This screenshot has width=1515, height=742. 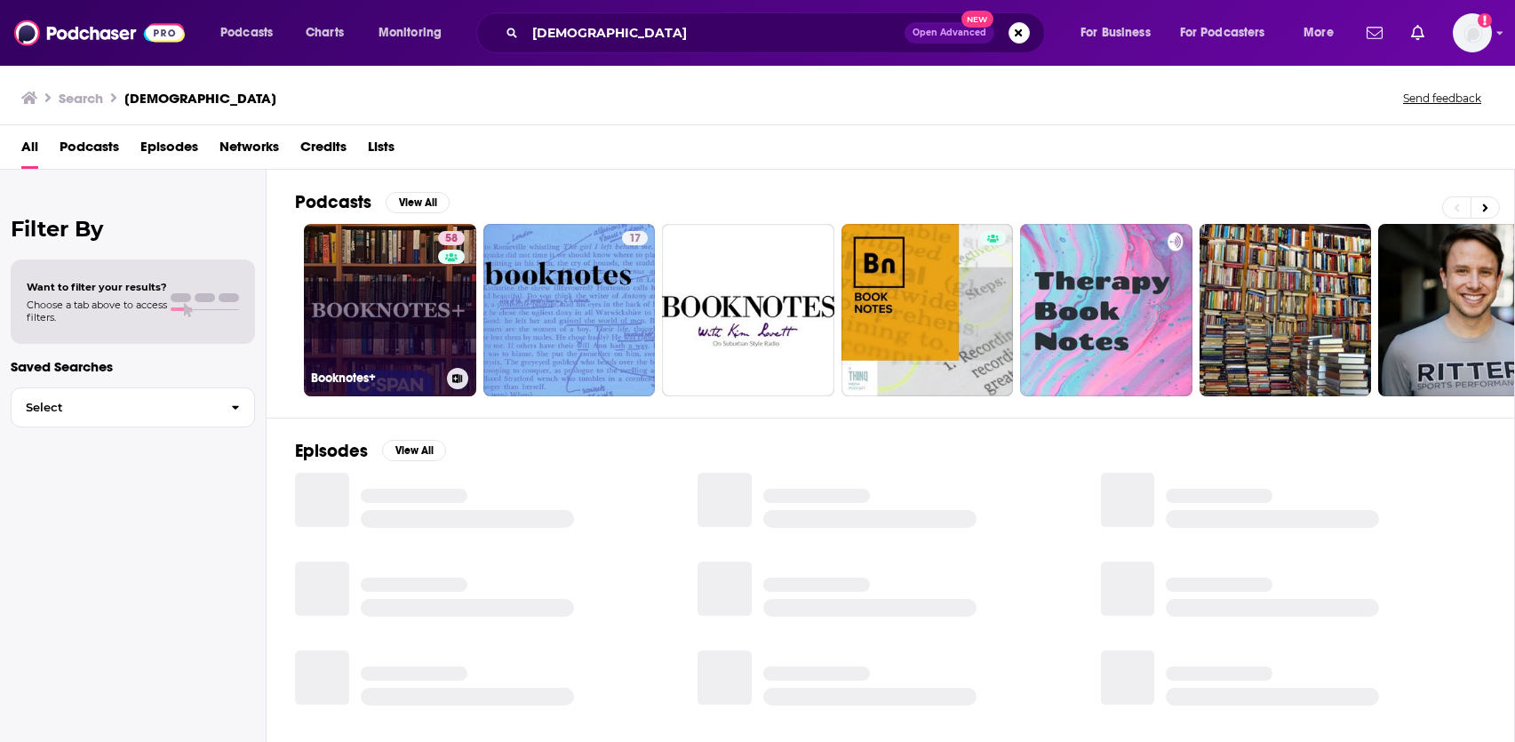 What do you see at coordinates (97, 287) in the screenshot?
I see `span: Want to filter your results?` at bounding box center [97, 287].